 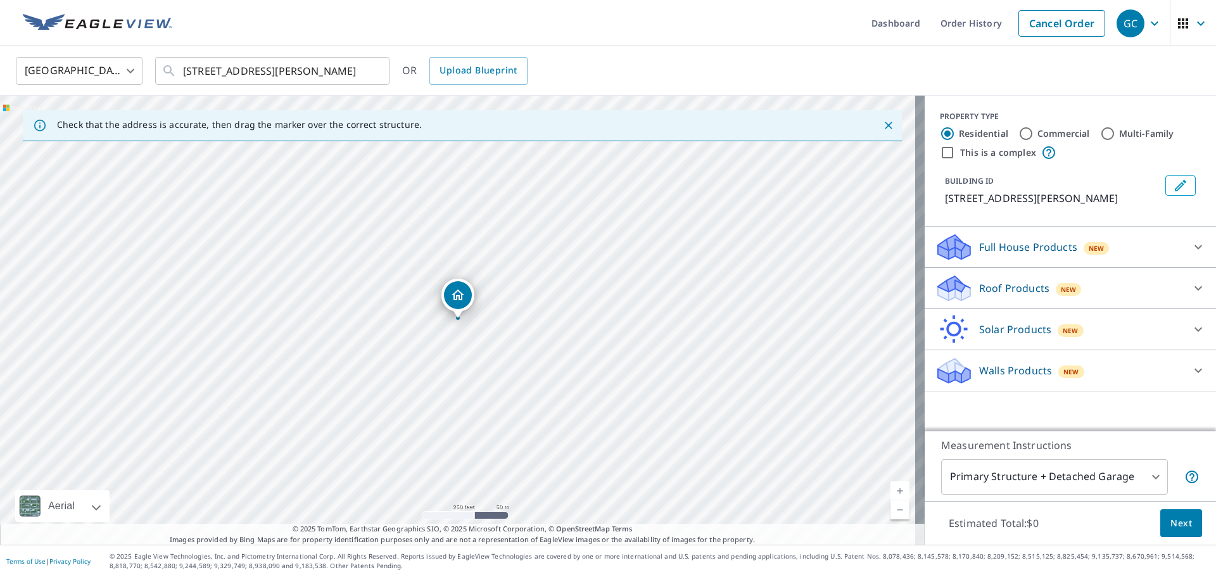 What do you see at coordinates (998, 153) in the screenshot?
I see `label: This is a complex` at bounding box center [998, 153].